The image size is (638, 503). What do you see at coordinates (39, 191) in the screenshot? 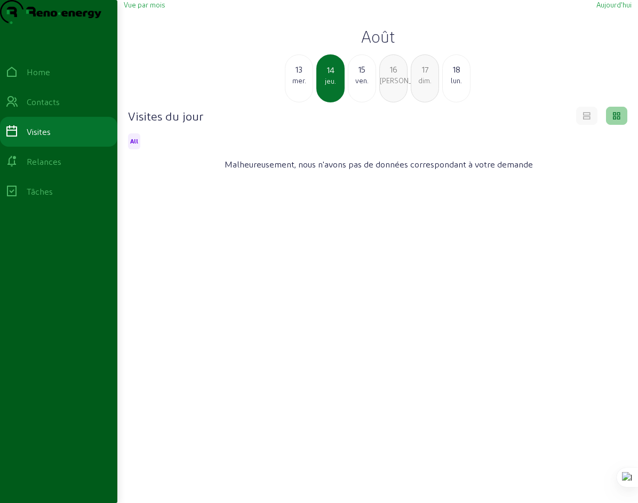
I see `div: Tâches` at bounding box center [39, 191].